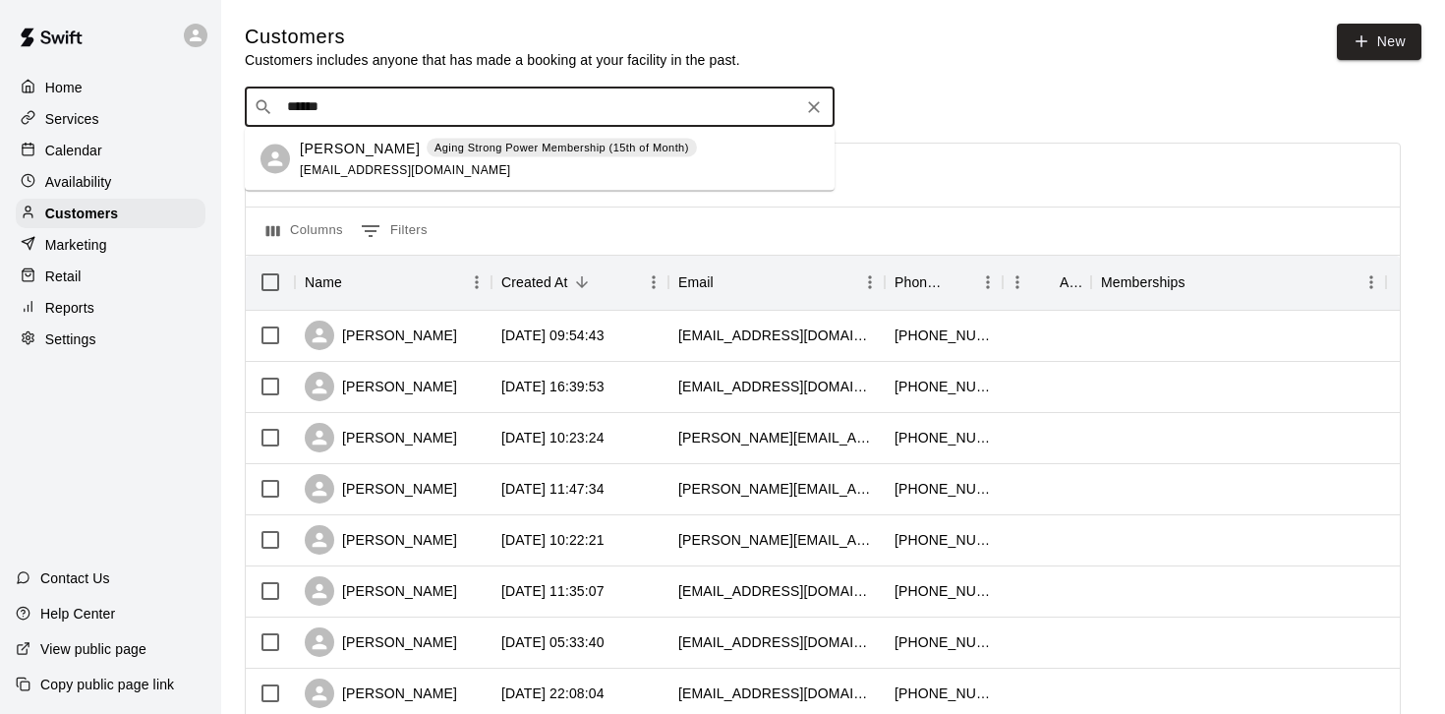 The width and height of the screenshot is (1445, 714). Describe the element at coordinates (777, 540) in the screenshot. I see `div: monica.lynch10@gmail.com` at that location.